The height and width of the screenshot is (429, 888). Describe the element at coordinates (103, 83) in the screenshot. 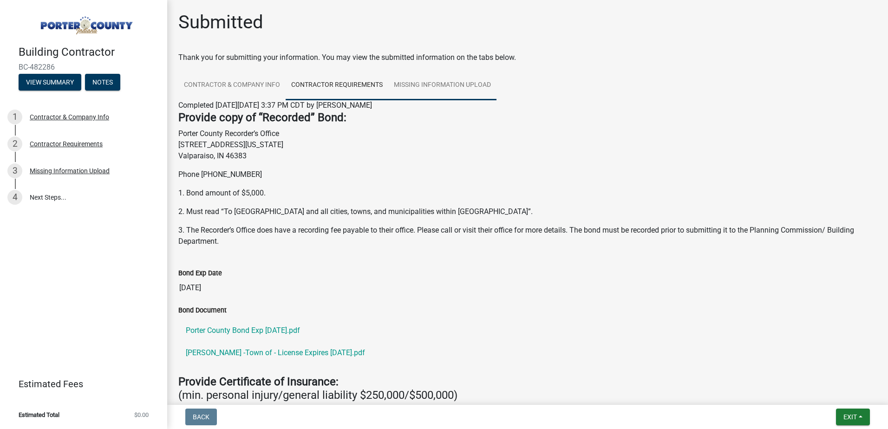

I see `wm-modal-confirm: Notes` at that location.